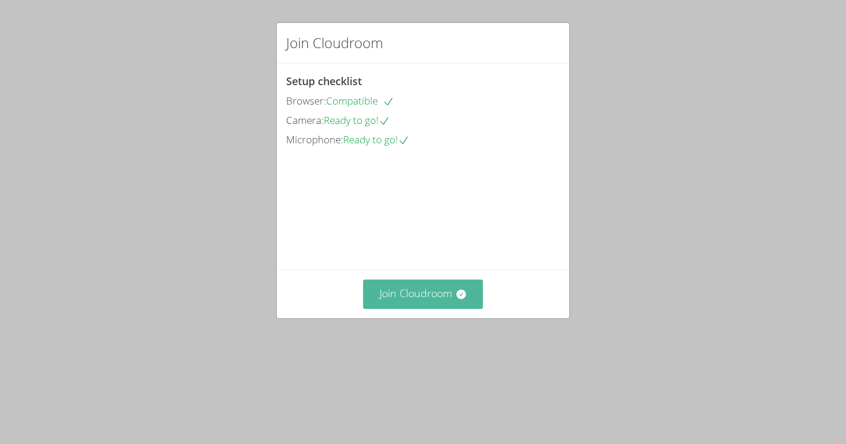  What do you see at coordinates (306, 100) in the screenshot?
I see `span: Browser:` at bounding box center [306, 100].